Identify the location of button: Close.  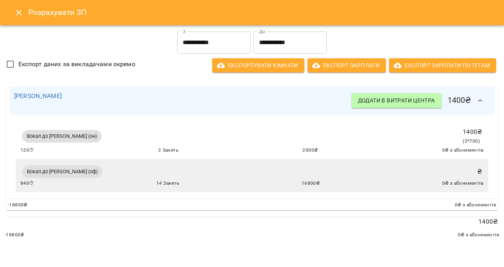
(19, 13).